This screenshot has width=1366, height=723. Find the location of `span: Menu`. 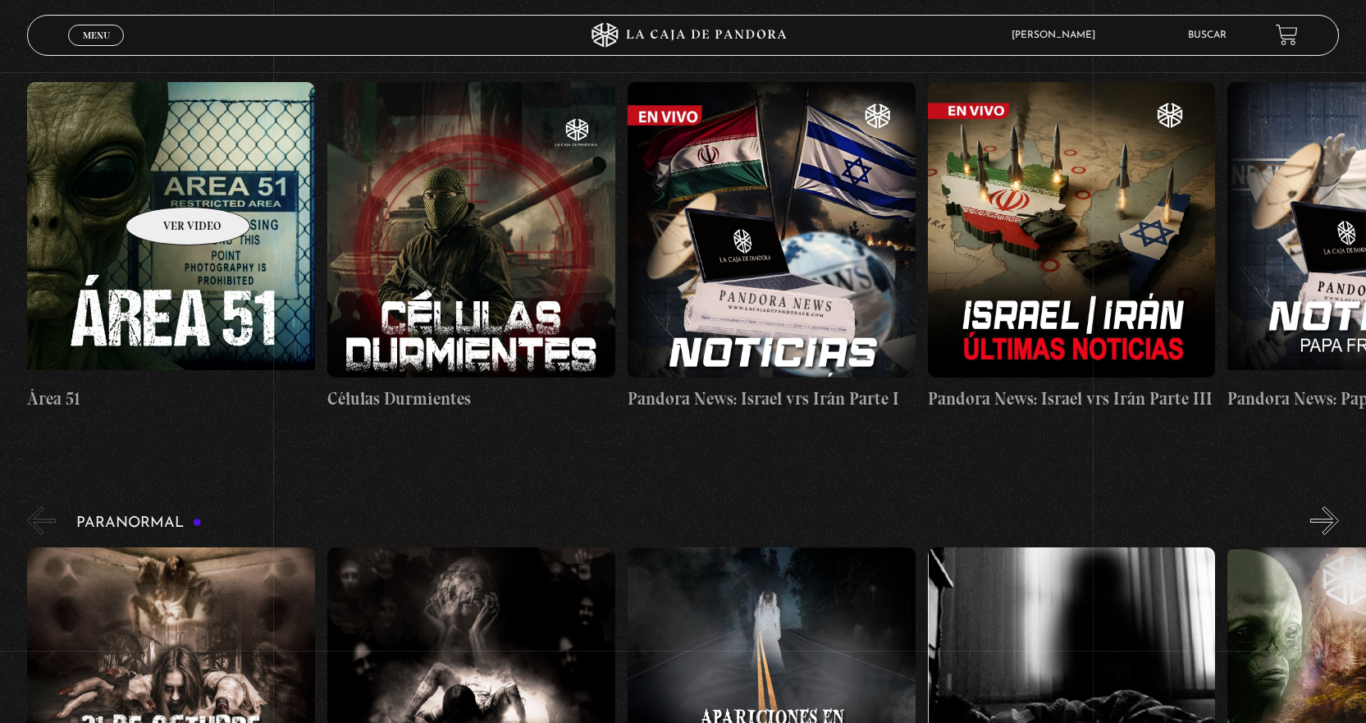

span: Menu is located at coordinates (96, 35).